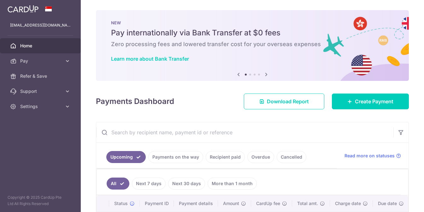  I want to click on a: Next 7 days, so click(149, 183).